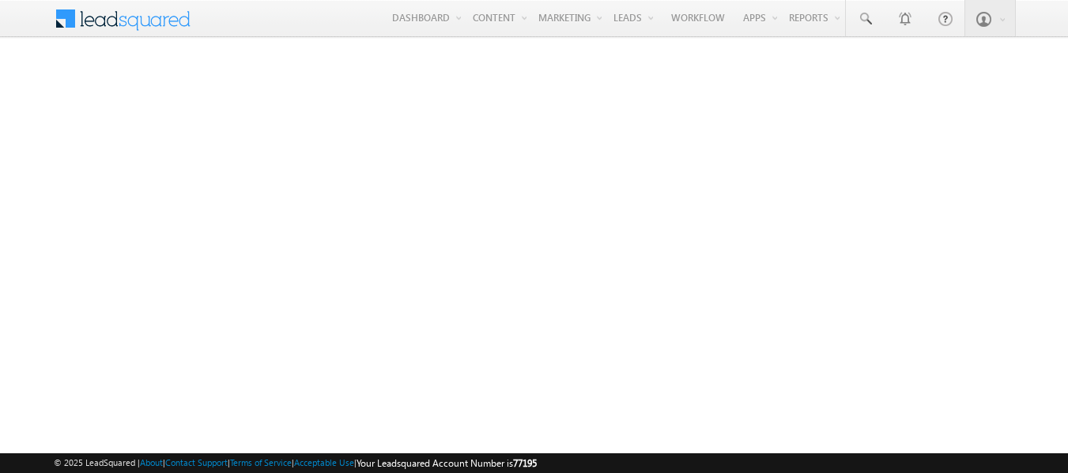 The width and height of the screenshot is (1068, 473). What do you see at coordinates (525, 463) in the screenshot?
I see `span: 77195` at bounding box center [525, 463].